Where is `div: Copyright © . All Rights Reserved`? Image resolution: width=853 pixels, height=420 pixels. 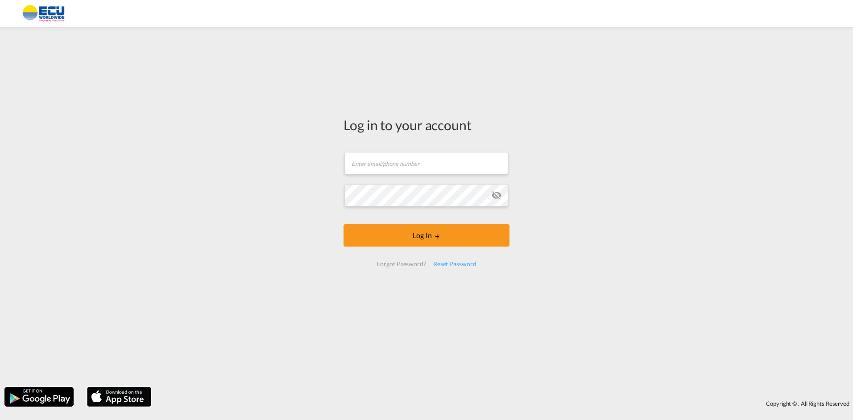 div: Copyright © . All Rights Reserved is located at coordinates (504, 404).